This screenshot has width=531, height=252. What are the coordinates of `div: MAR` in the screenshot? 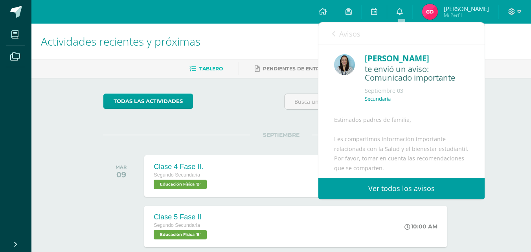 It's located at (121, 167).